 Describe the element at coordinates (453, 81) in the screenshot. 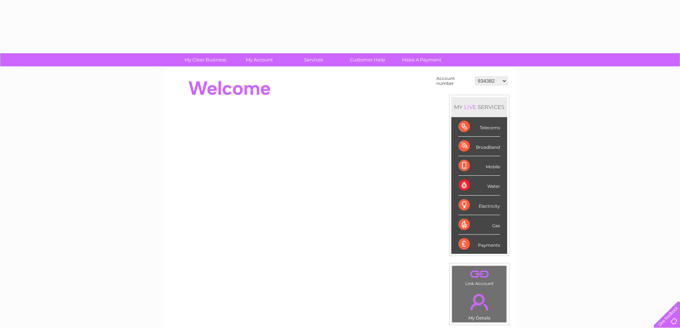

I see `td: Account number` at that location.